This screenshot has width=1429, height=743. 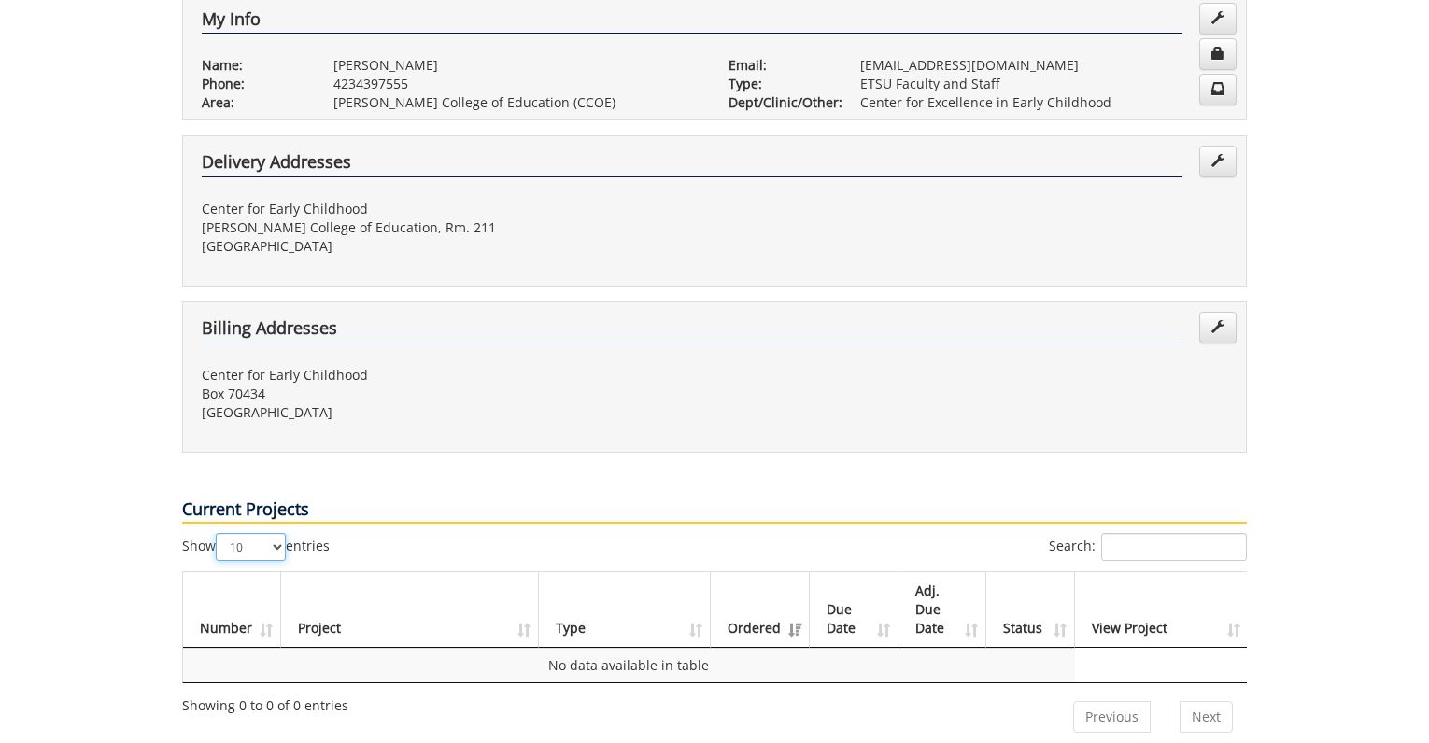 What do you see at coordinates (265, 702) in the screenshot?
I see `div: Showing 0 to 0 of 0 entries` at bounding box center [265, 702].